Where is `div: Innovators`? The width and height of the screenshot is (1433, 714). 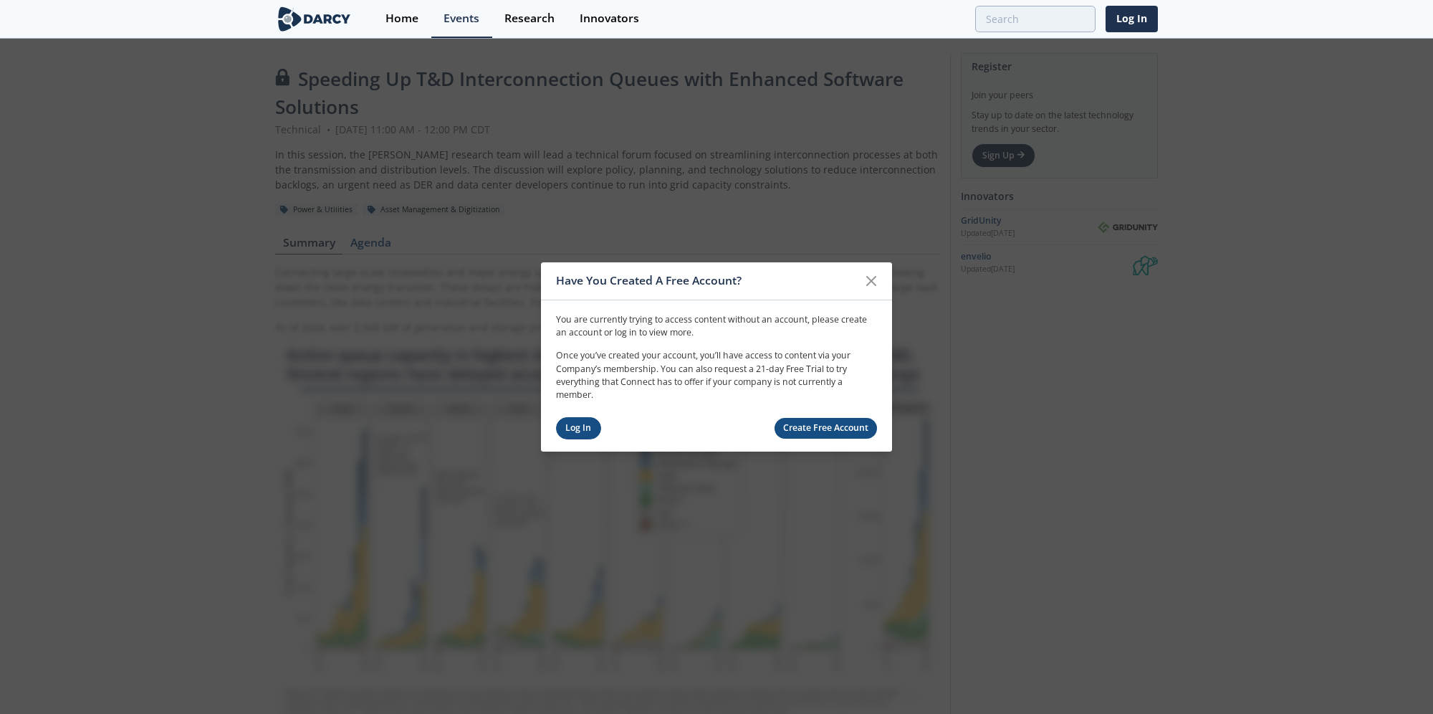
div: Innovators is located at coordinates (609, 19).